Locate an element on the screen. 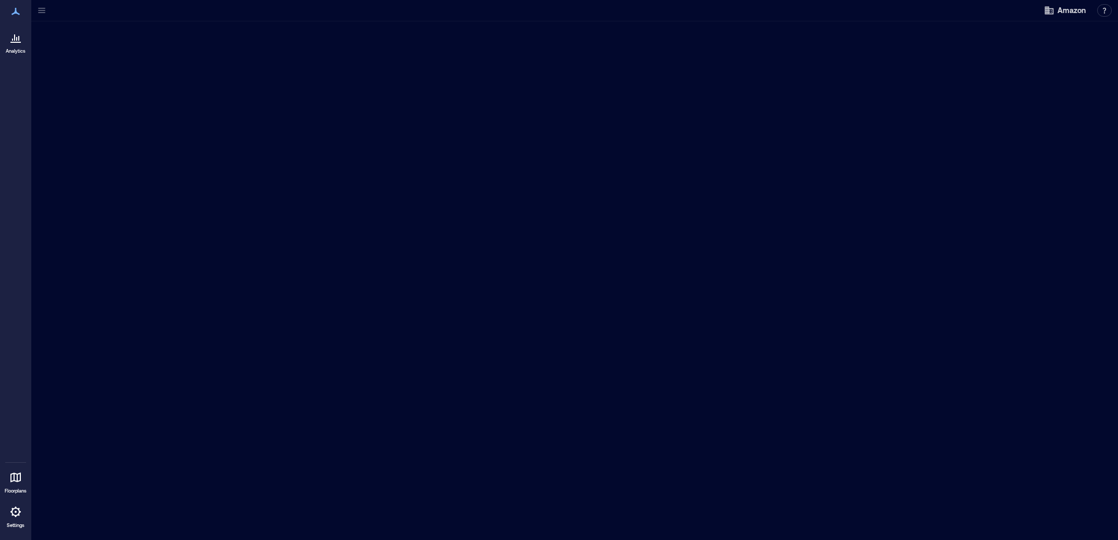  p: Settings is located at coordinates (16, 525).